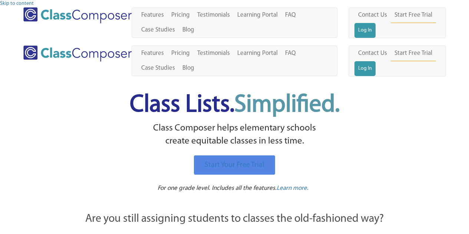  I want to click on span: Learn more., so click(293, 188).